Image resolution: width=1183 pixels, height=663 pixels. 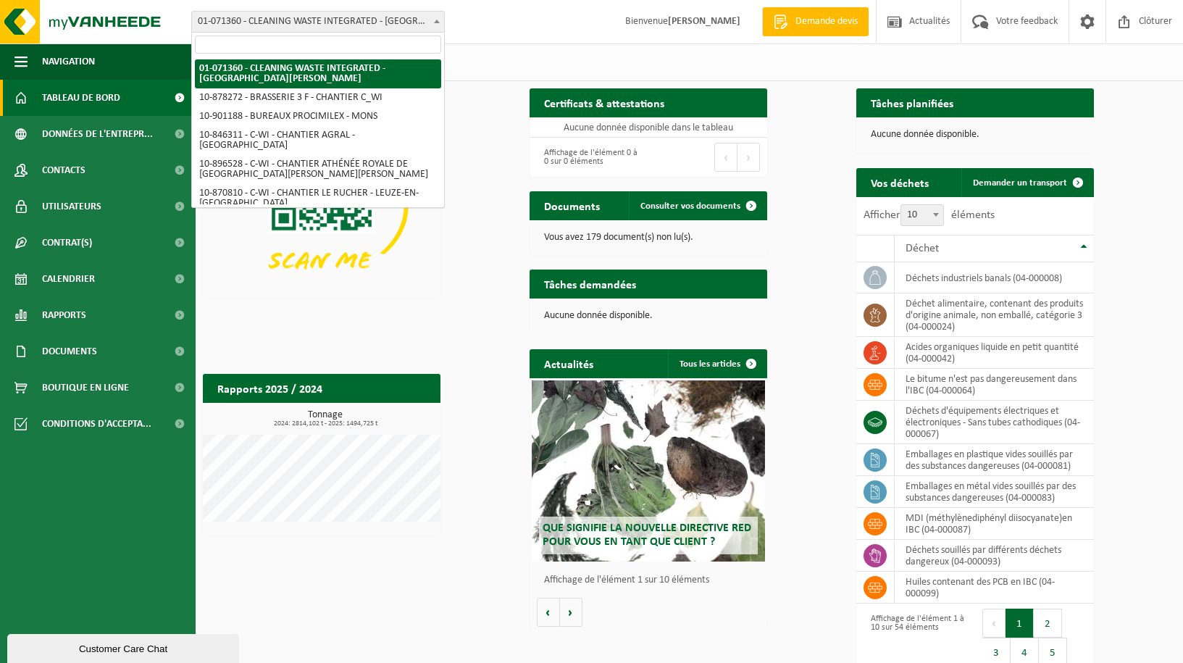 What do you see at coordinates (1020, 183) in the screenshot?
I see `span: Demander un transport` at bounding box center [1020, 183].